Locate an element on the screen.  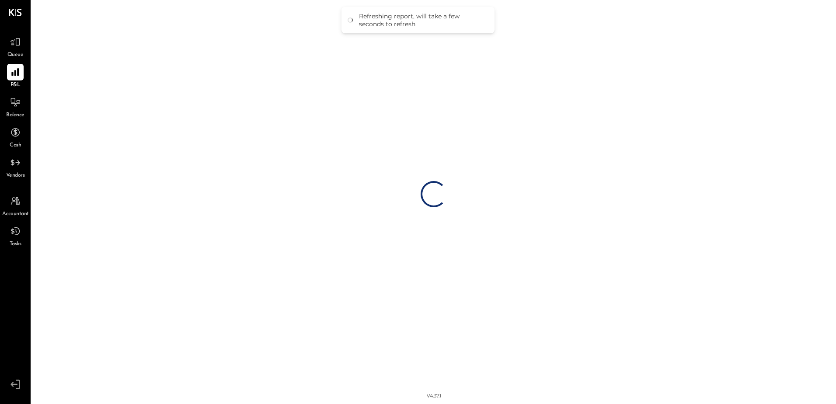
span: Tasks is located at coordinates (15, 244).